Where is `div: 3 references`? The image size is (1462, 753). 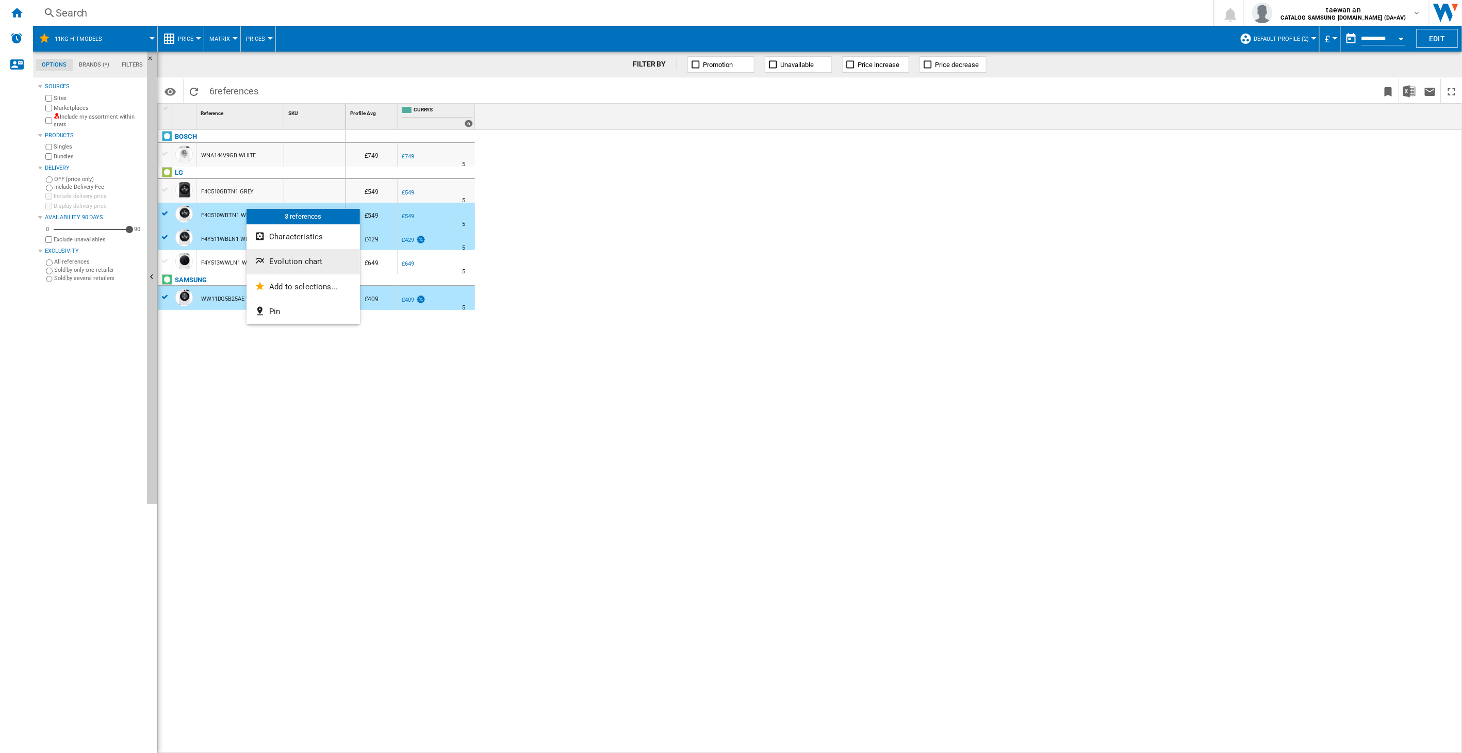
div: 3 references is located at coordinates (303, 217).